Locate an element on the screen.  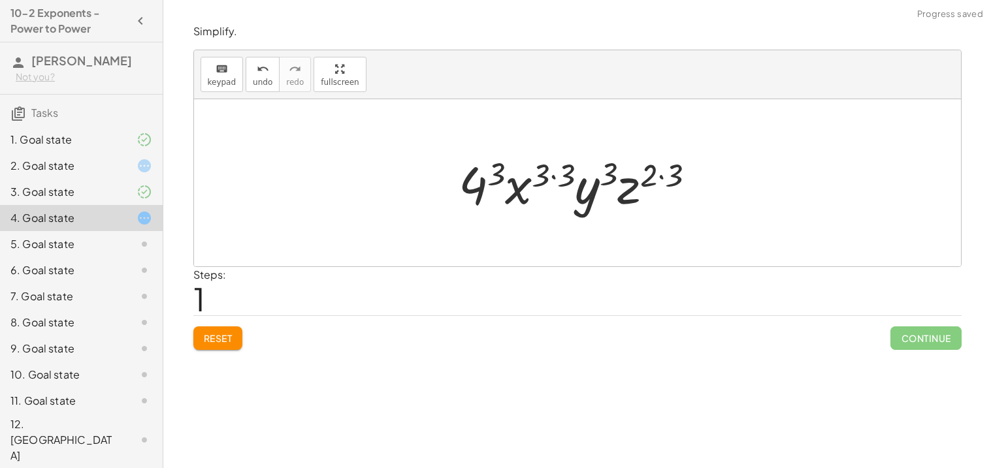
span: 1 is located at coordinates (199, 298).